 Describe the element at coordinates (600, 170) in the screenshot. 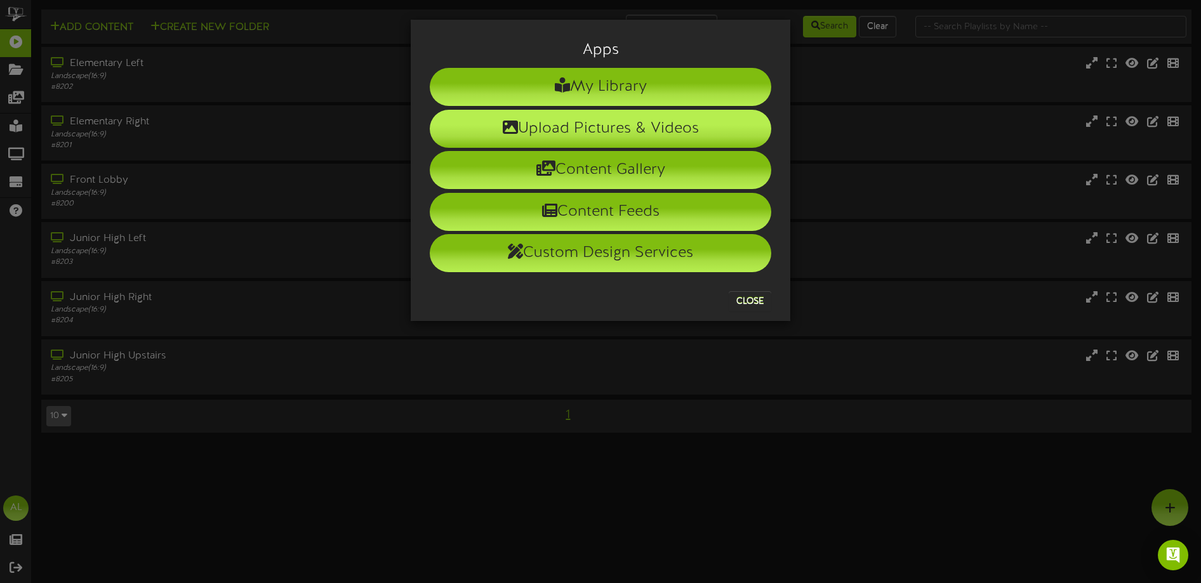

I see `li: Content Gallery` at that location.